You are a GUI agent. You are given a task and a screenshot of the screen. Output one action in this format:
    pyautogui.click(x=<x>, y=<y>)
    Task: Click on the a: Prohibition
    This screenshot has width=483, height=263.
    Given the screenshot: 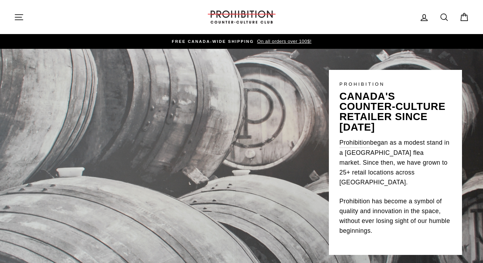 What is the action you would take?
    pyautogui.click(x=355, y=142)
    